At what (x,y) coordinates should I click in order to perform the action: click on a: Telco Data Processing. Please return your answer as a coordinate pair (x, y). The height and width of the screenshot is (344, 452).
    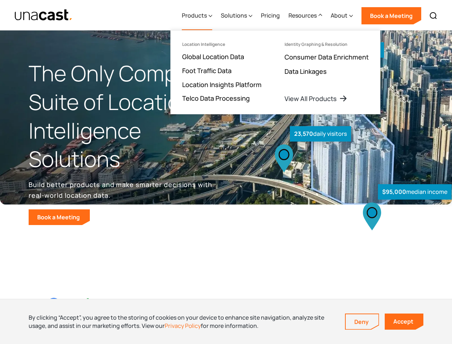
    Looking at the image, I should click on (216, 98).